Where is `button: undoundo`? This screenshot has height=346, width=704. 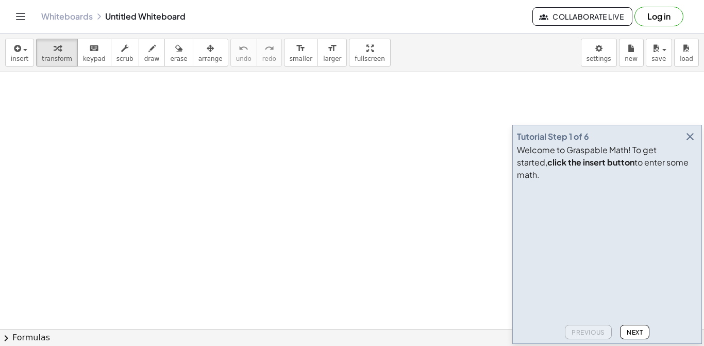 button: undoundo is located at coordinates (244, 53).